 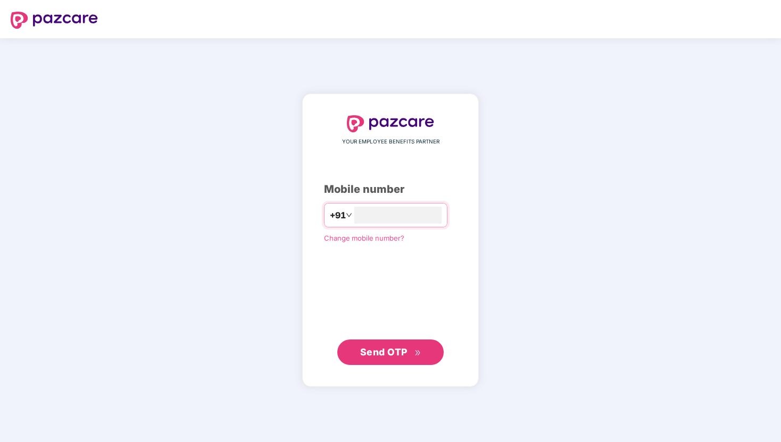 What do you see at coordinates (338, 215) in the screenshot?
I see `span: +91` at bounding box center [338, 215].